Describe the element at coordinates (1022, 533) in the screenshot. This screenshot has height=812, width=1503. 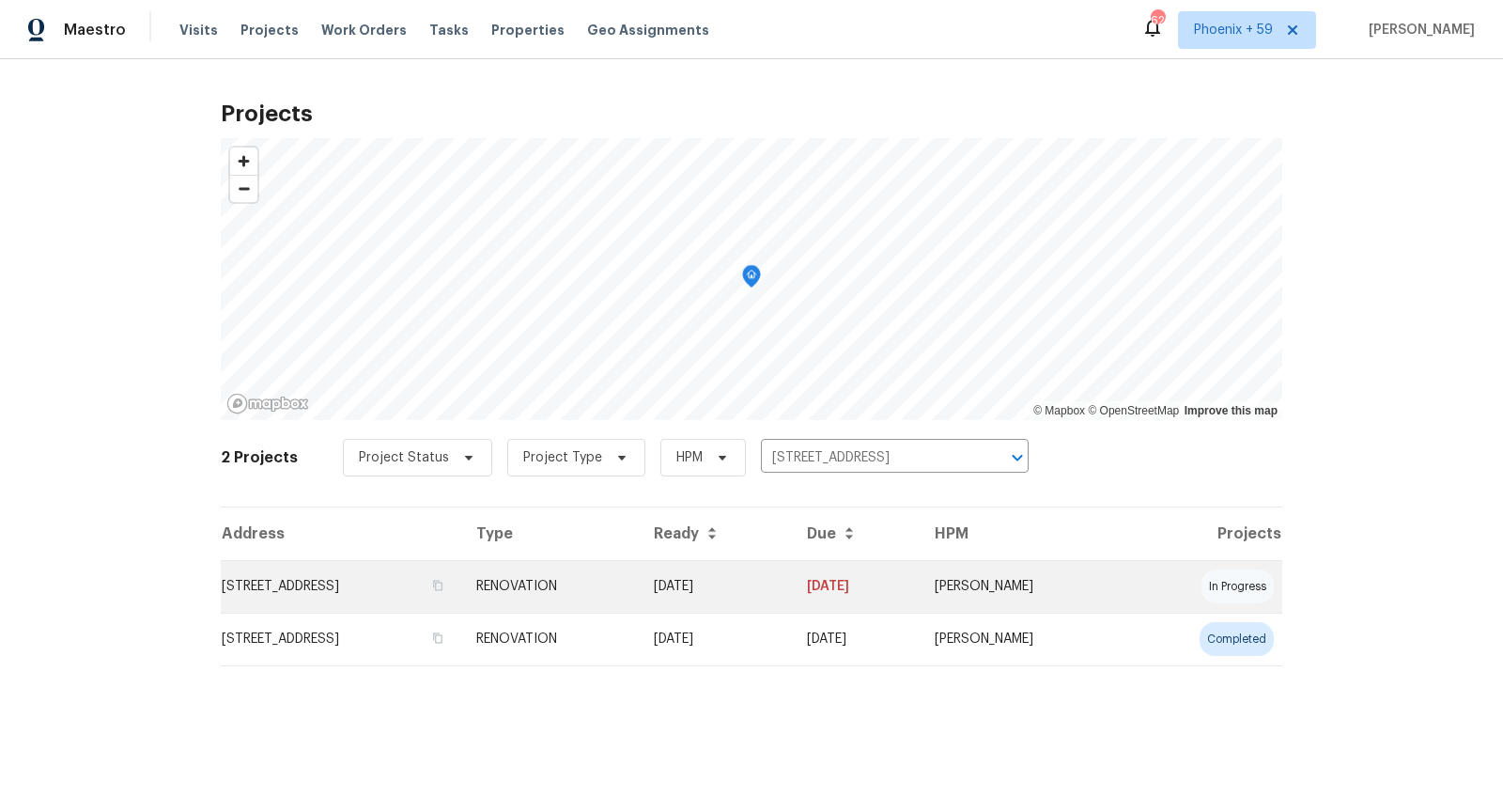
I see `th: HPM` at that location.